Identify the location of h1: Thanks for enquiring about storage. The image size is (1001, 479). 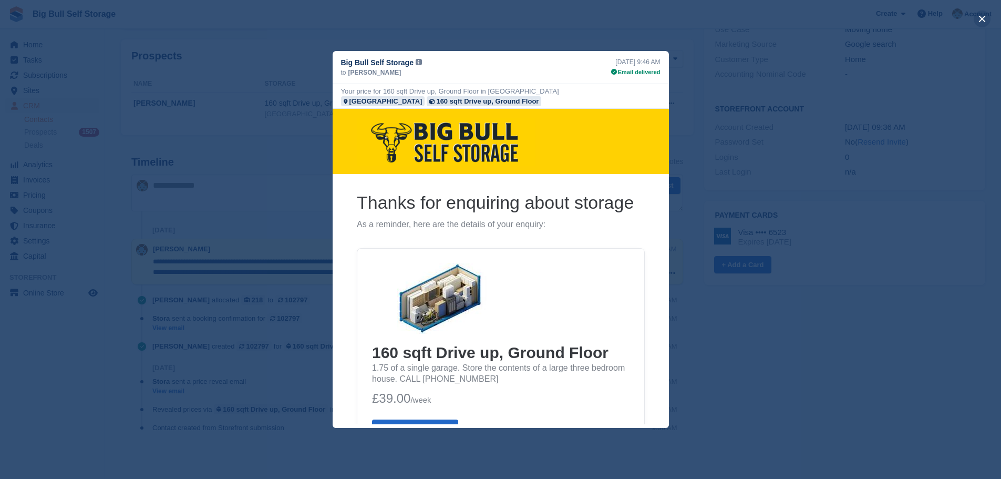
(168, 94).